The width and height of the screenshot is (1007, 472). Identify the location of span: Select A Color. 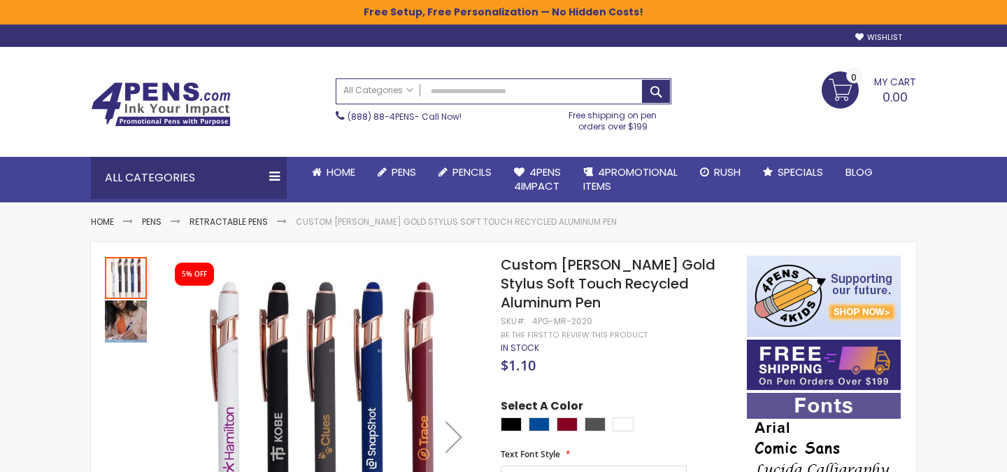
(542, 407).